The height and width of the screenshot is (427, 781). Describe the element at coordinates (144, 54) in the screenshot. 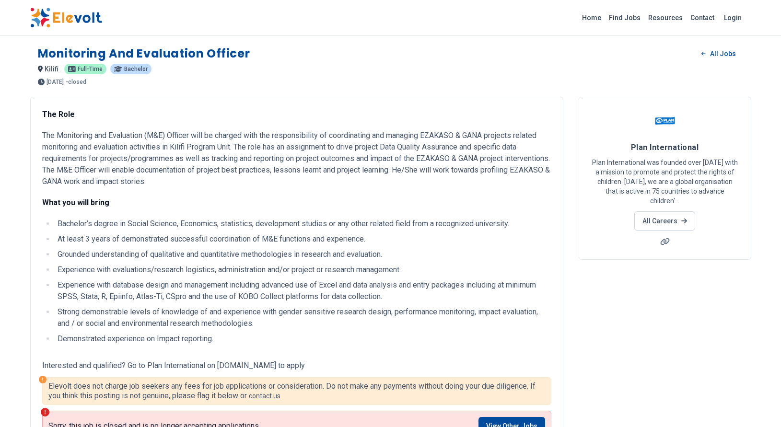

I see `h1: Monitoring and Evaluation Officer` at that location.